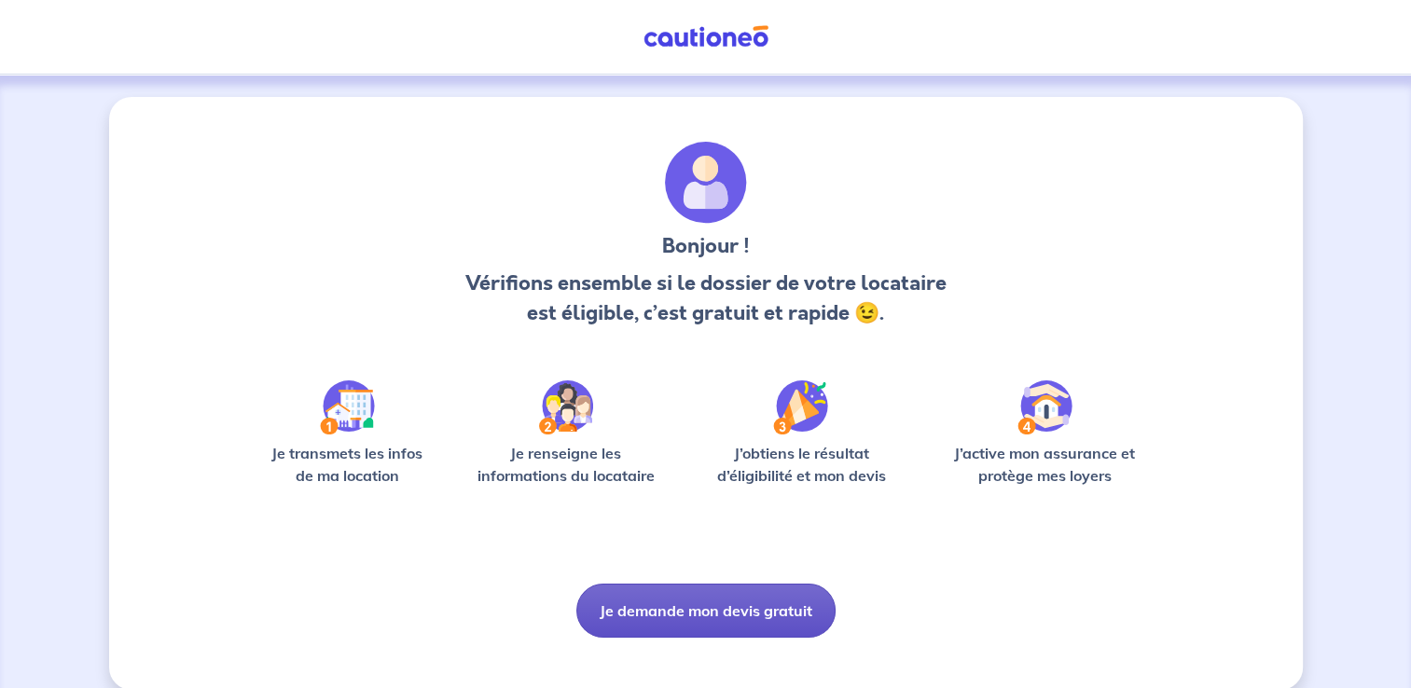  Describe the element at coordinates (706, 36) in the screenshot. I see `img: Cautioneo` at that location.